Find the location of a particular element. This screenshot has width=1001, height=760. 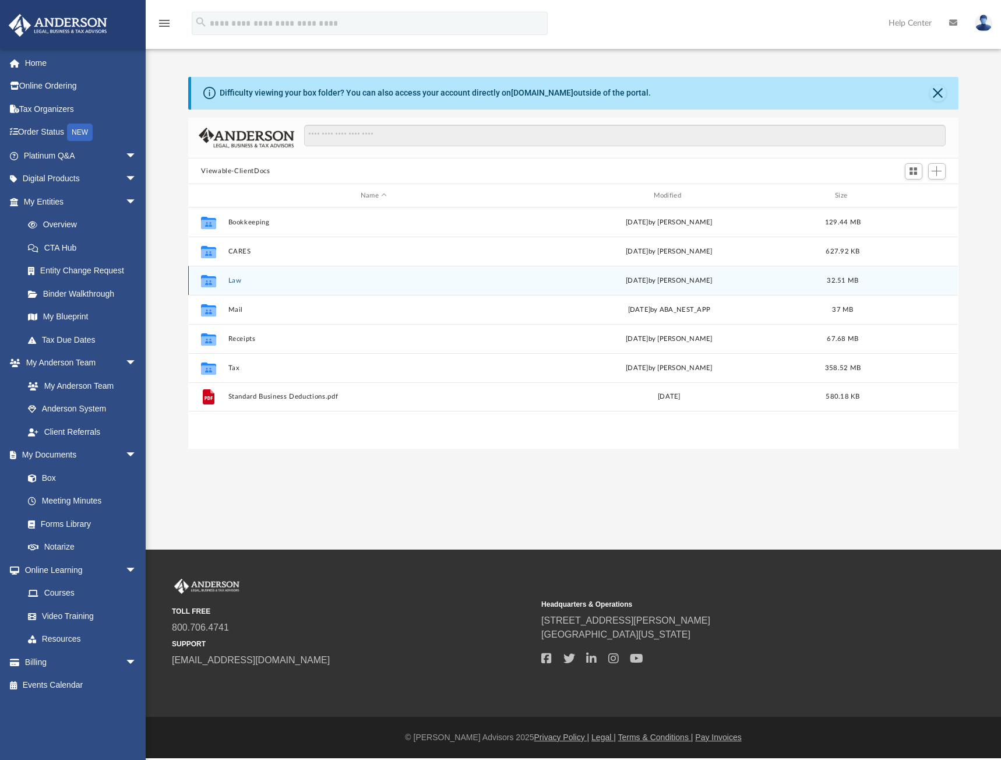

span: 358.52 MB is located at coordinates (842, 368).